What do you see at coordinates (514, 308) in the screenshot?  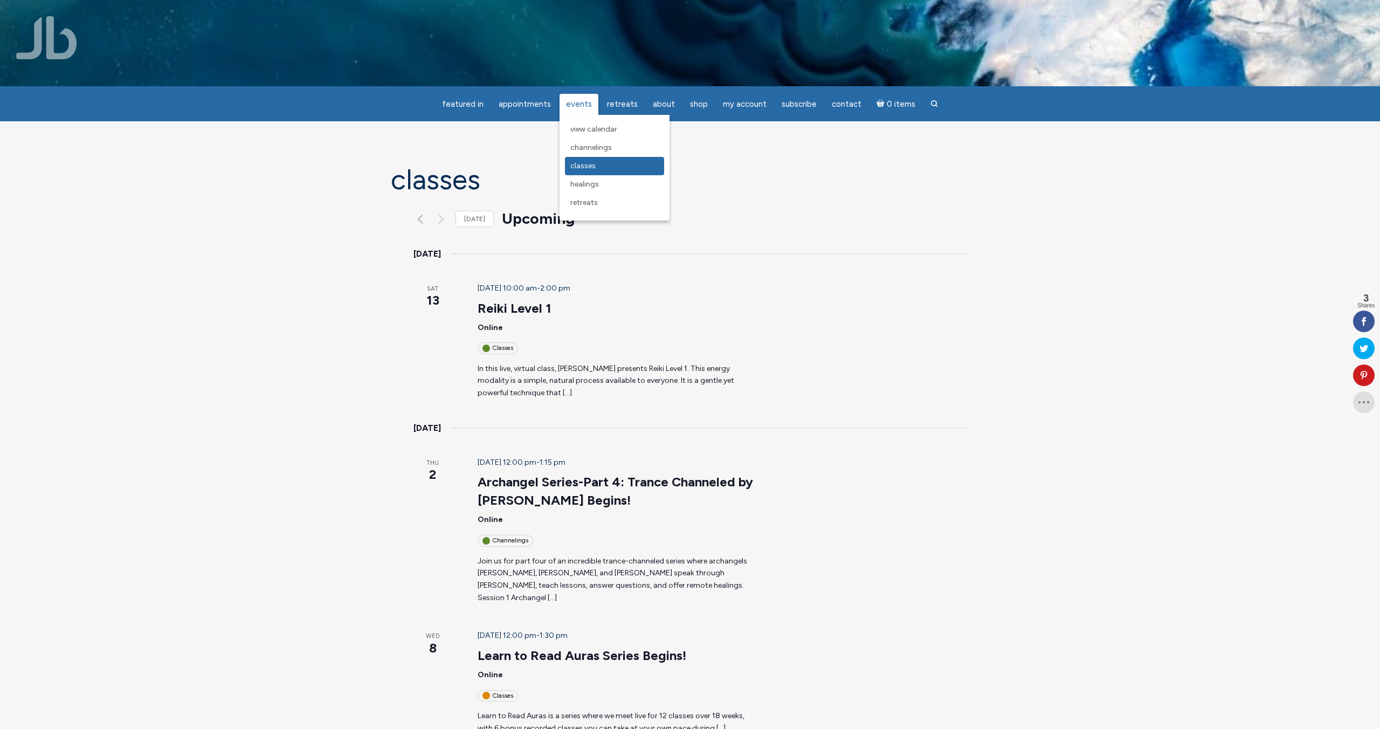 I see `a: Reiki Level 1` at bounding box center [514, 308].